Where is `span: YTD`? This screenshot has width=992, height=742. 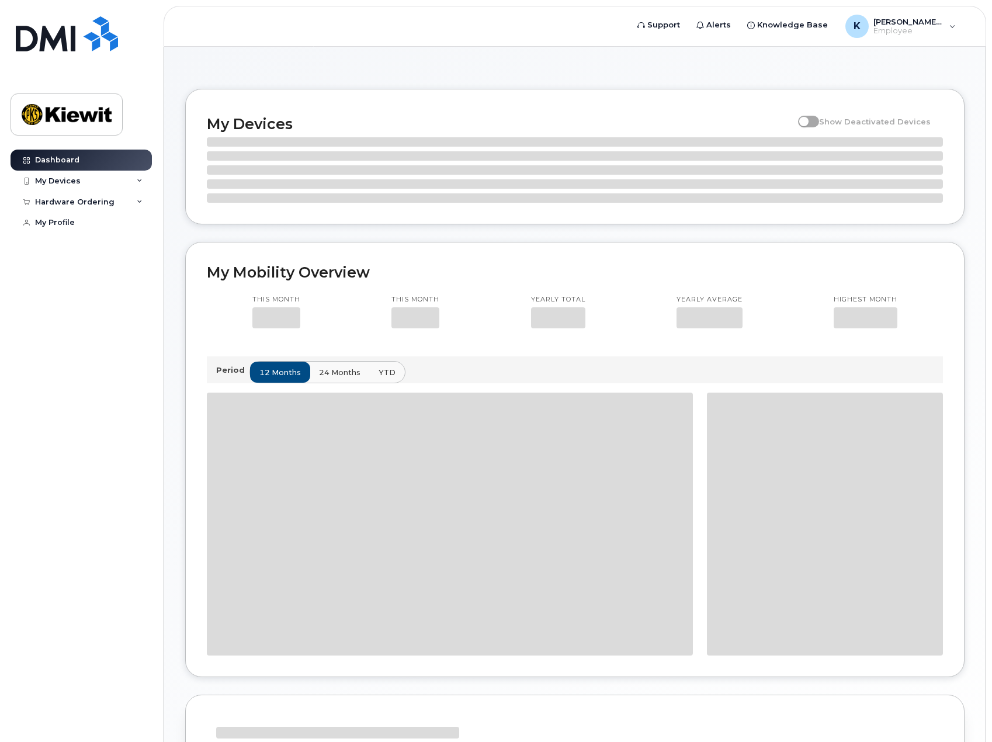 span: YTD is located at coordinates (387, 372).